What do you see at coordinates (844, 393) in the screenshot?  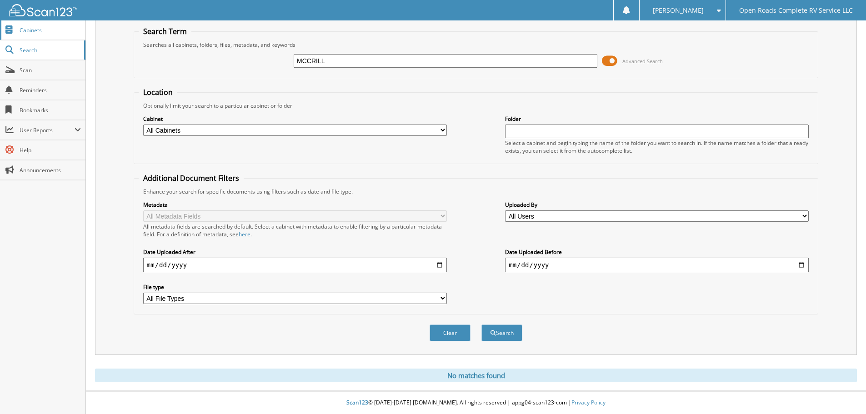 I see `div: Chat Widget` at bounding box center [844, 393].